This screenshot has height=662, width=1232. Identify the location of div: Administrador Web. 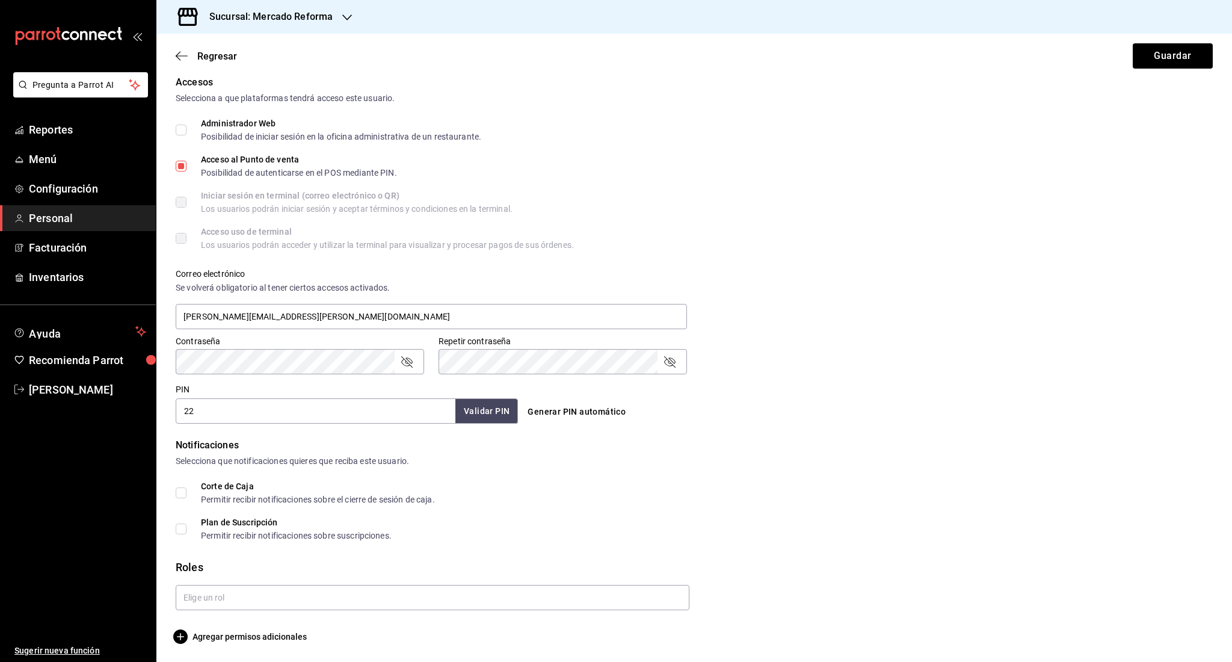
(341, 123).